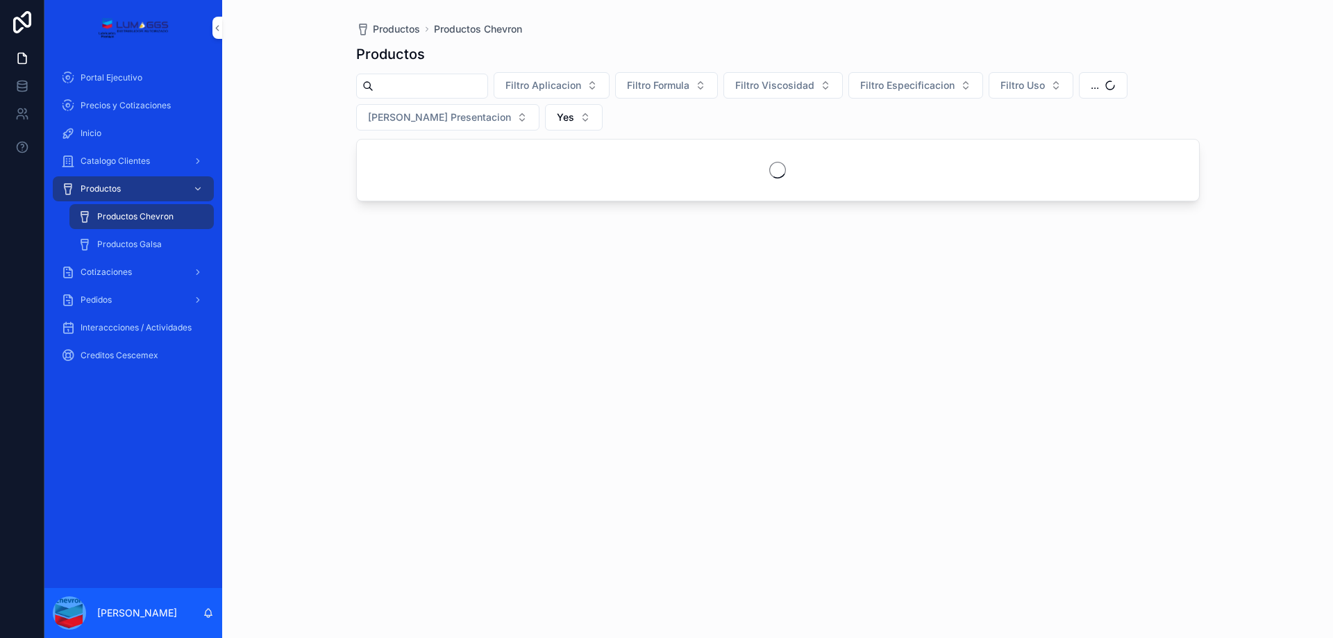 This screenshot has height=638, width=1333. I want to click on img: App logo, so click(133, 28).